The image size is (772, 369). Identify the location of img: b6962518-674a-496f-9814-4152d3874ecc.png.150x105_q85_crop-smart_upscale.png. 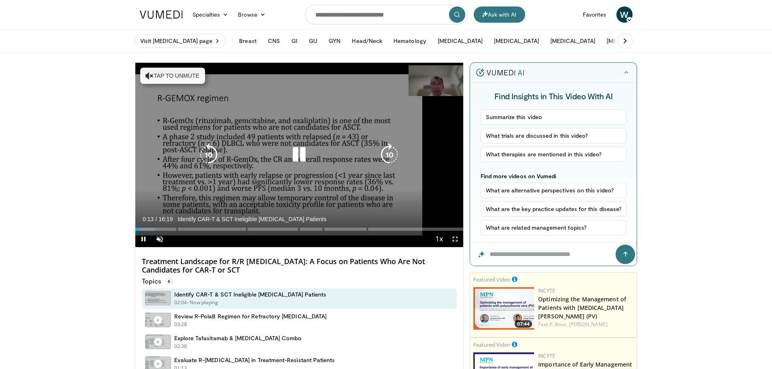
(503, 308).